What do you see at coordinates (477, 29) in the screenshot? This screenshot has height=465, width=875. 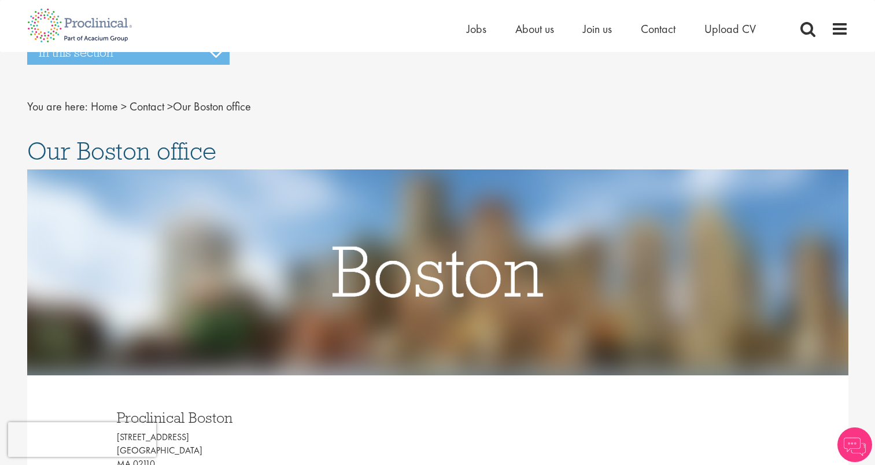 I see `span: Jobs` at bounding box center [477, 29].